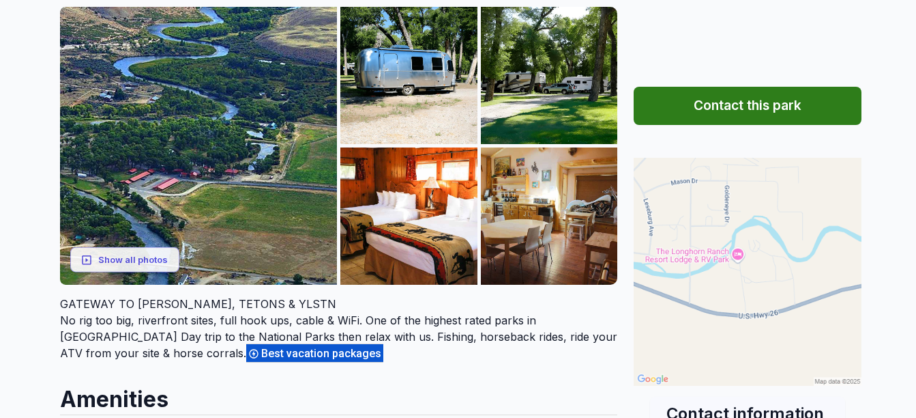 The image size is (916, 418). What do you see at coordinates (323, 353) in the screenshot?
I see `span: Best vacation packages` at bounding box center [323, 353].